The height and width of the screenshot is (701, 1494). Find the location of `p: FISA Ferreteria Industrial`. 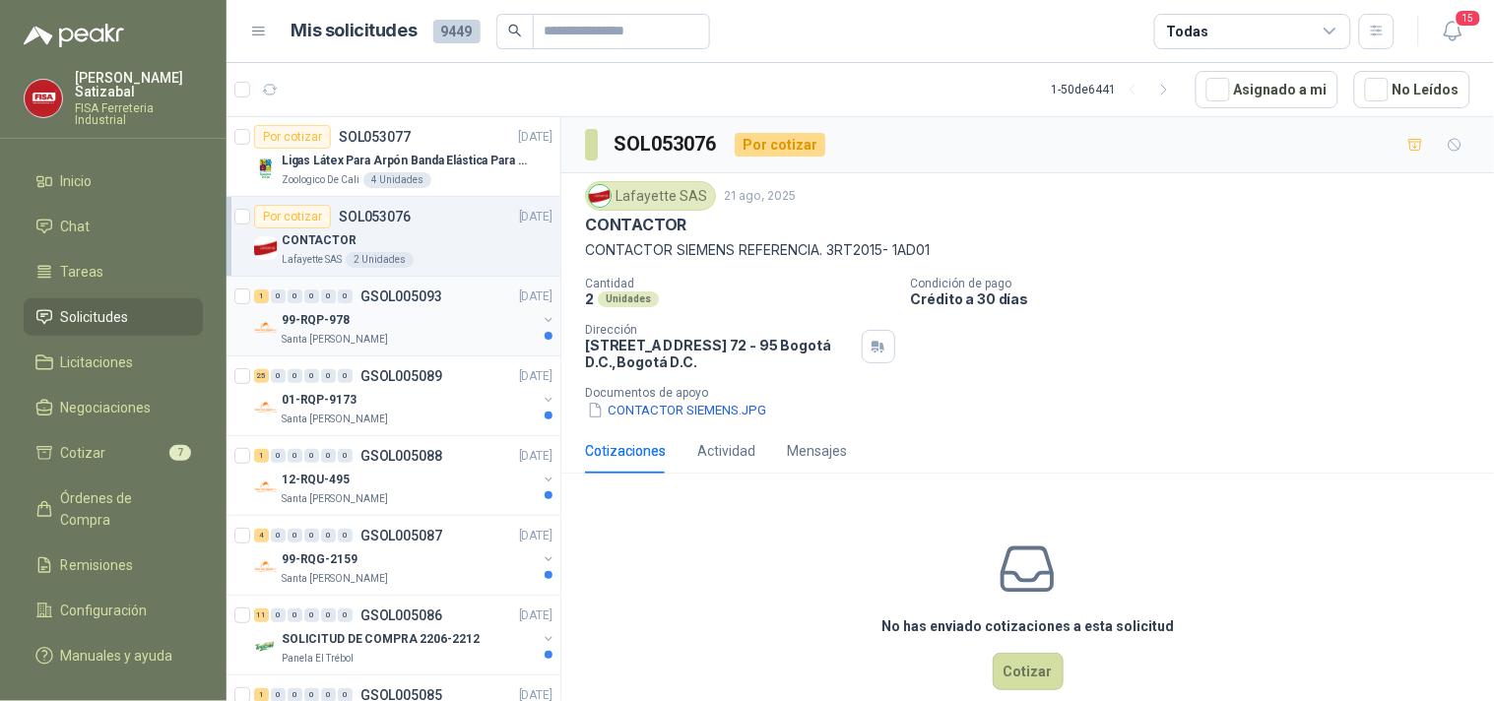

p: FISA Ferreteria Industrial is located at coordinates (139, 114).